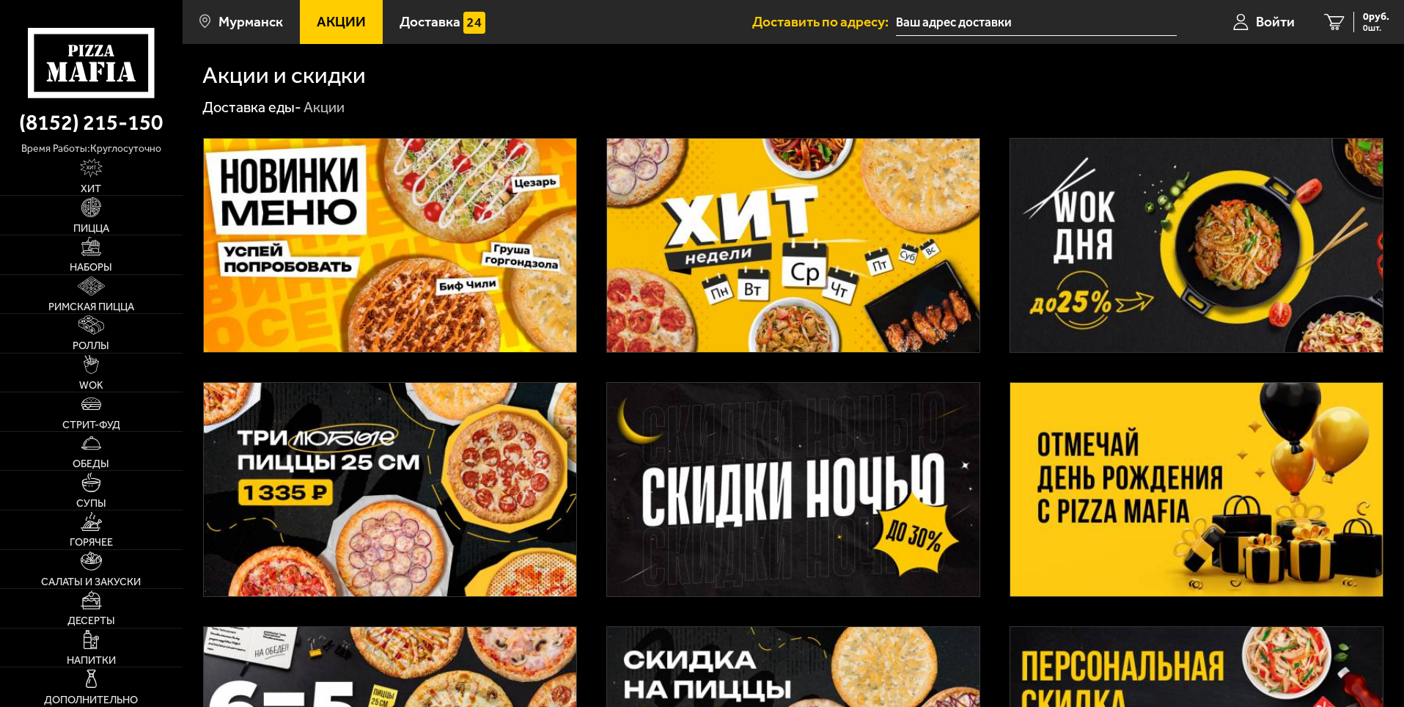  I want to click on span: Дополнительно, so click(91, 699).